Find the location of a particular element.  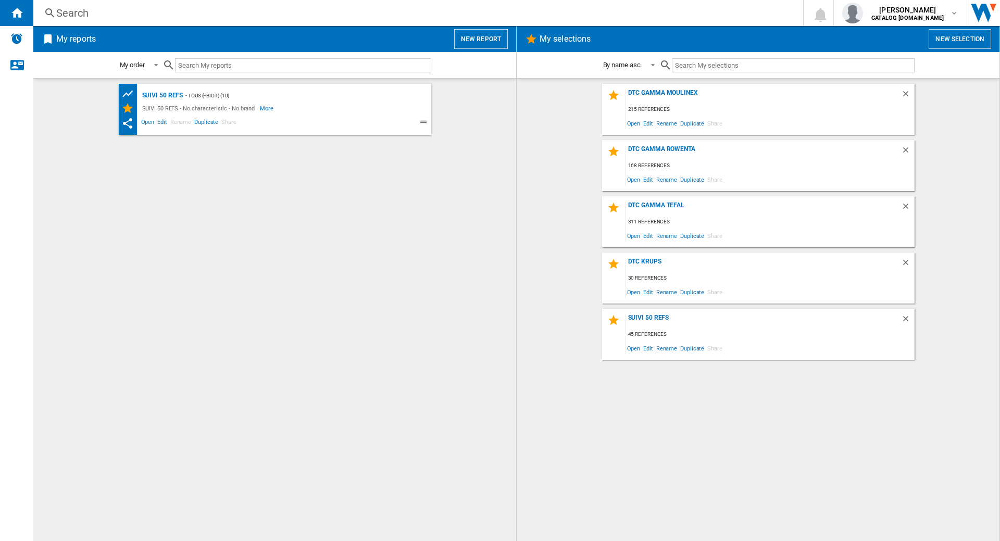

div: - TOUS (fbiot) (10) is located at coordinates (296, 95).